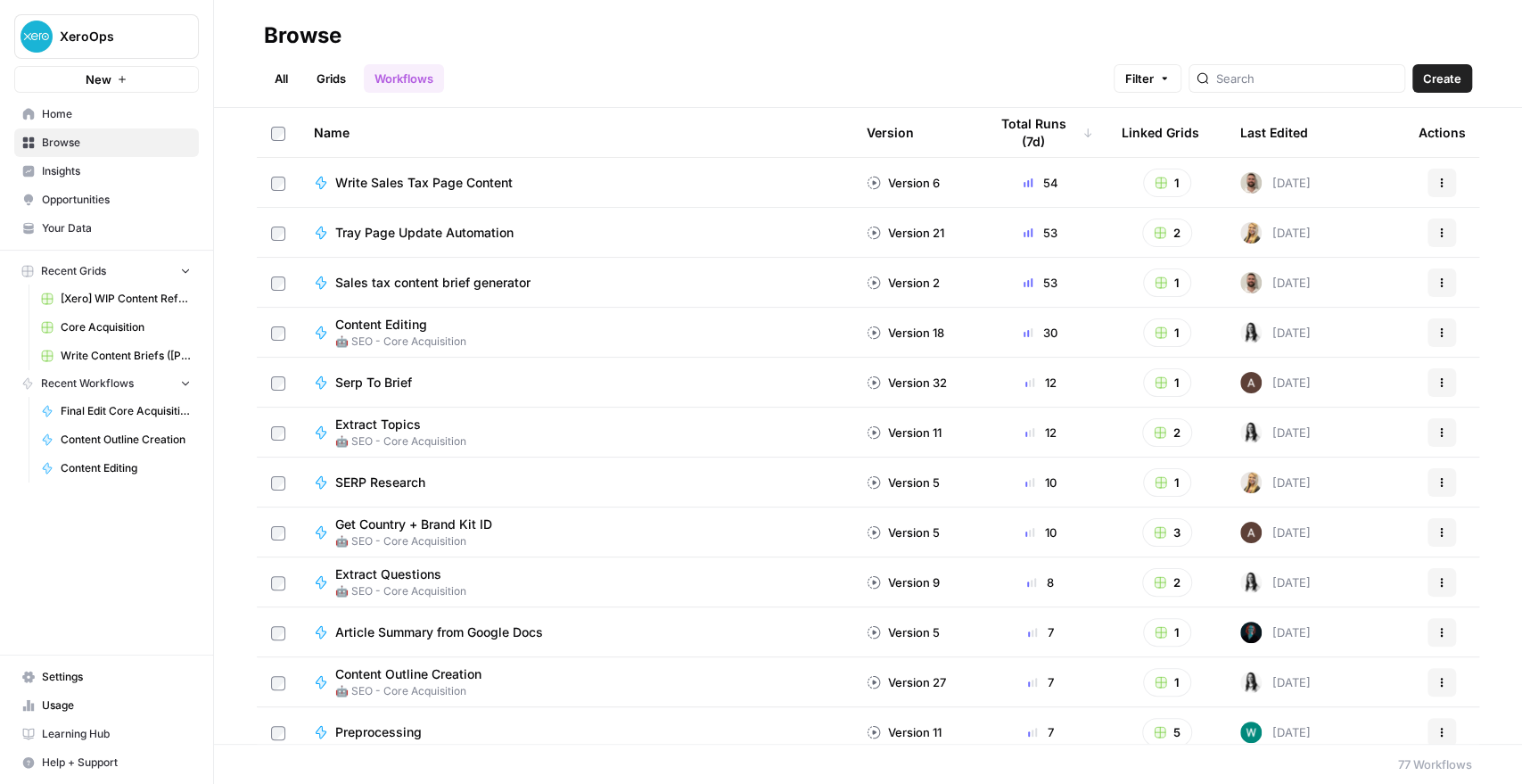 This screenshot has height=784, width=1522. I want to click on div: Version 6, so click(904, 182).